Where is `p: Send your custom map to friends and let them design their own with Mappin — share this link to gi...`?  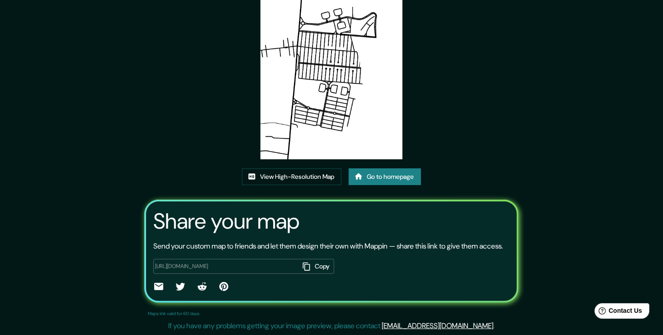 p: Send your custom map to friends and let them design their own with Mappin — share this link to gi... is located at coordinates (328, 246).